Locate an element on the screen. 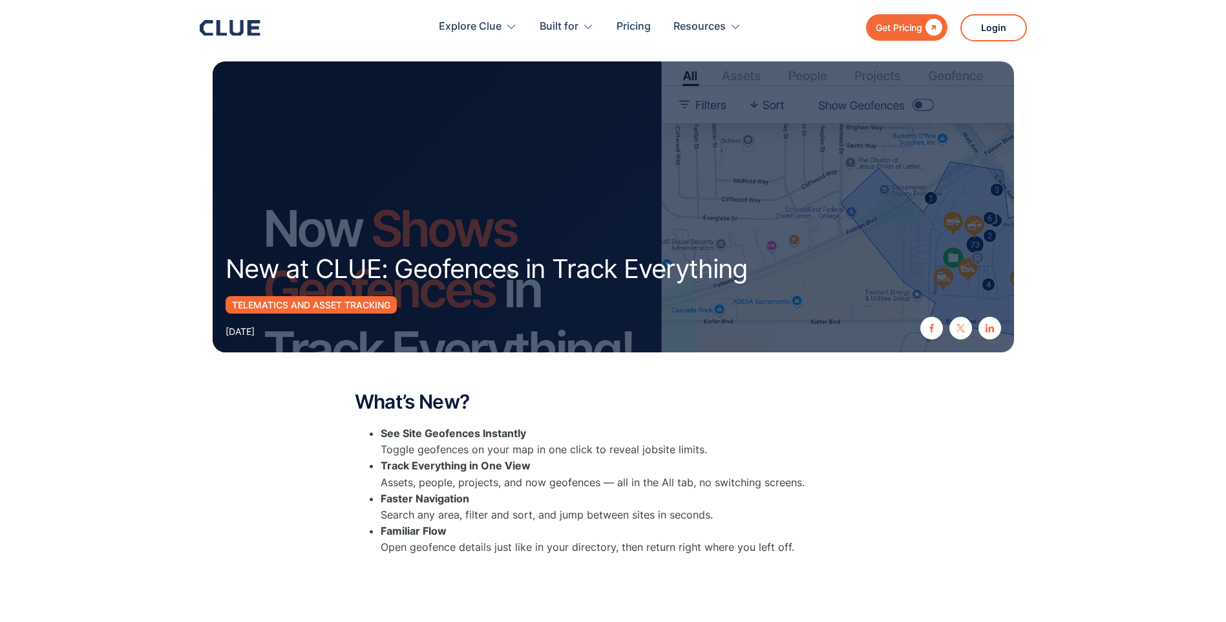  div: Get Pricing is located at coordinates (899, 27).